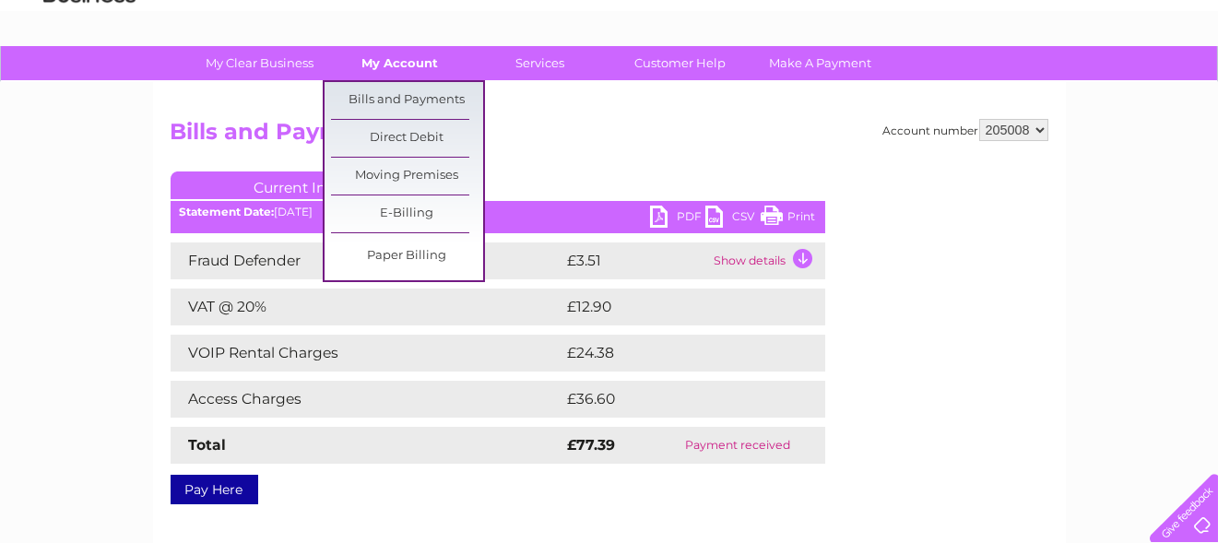  Describe the element at coordinates (407, 214) in the screenshot. I see `a: E-Billing` at that location.